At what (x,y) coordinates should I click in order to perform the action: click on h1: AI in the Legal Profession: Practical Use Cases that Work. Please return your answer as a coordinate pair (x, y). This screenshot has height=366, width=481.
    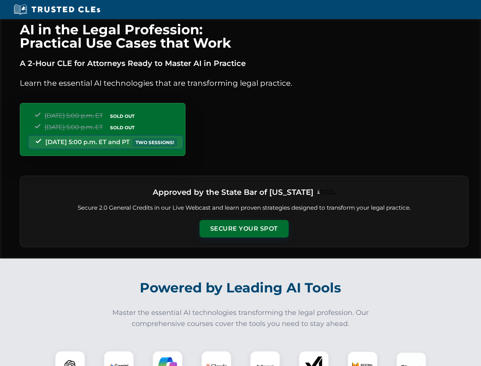
    Looking at the image, I should click on (244, 36).